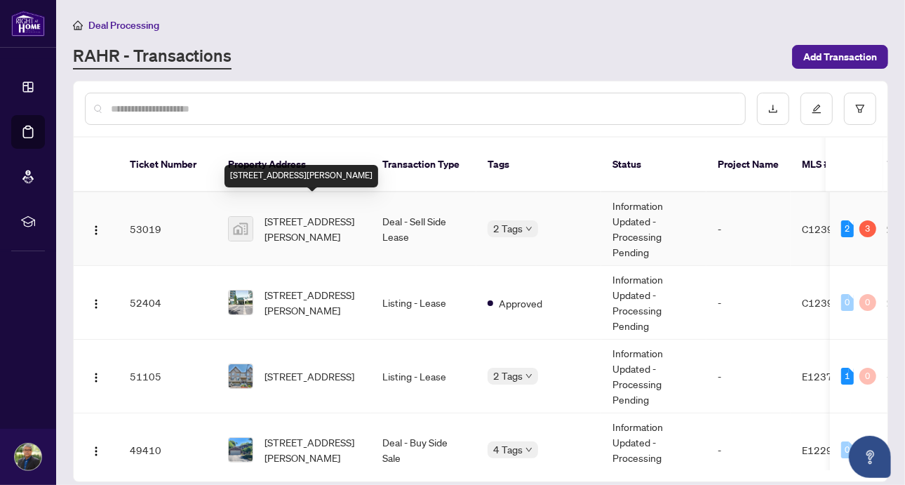 Image resolution: width=905 pixels, height=485 pixels. Describe the element at coordinates (508, 449) in the screenshot. I see `span: 4 Tags` at that location.